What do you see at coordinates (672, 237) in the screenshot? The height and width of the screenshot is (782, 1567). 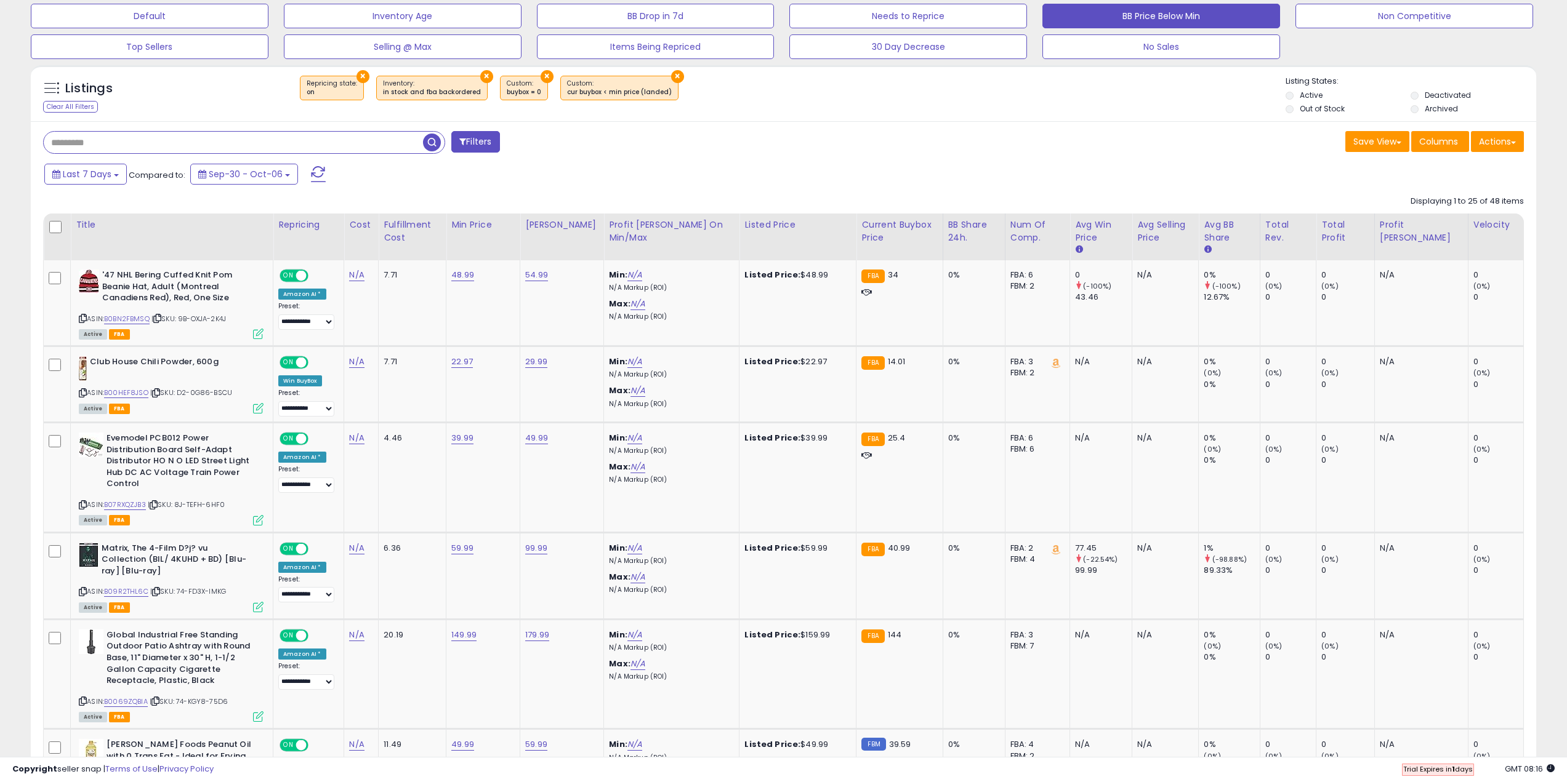 I see `th: The percentage added to the cost of goods (COGS) that forms the calculator for Min & Max prices.` at bounding box center [672, 237].